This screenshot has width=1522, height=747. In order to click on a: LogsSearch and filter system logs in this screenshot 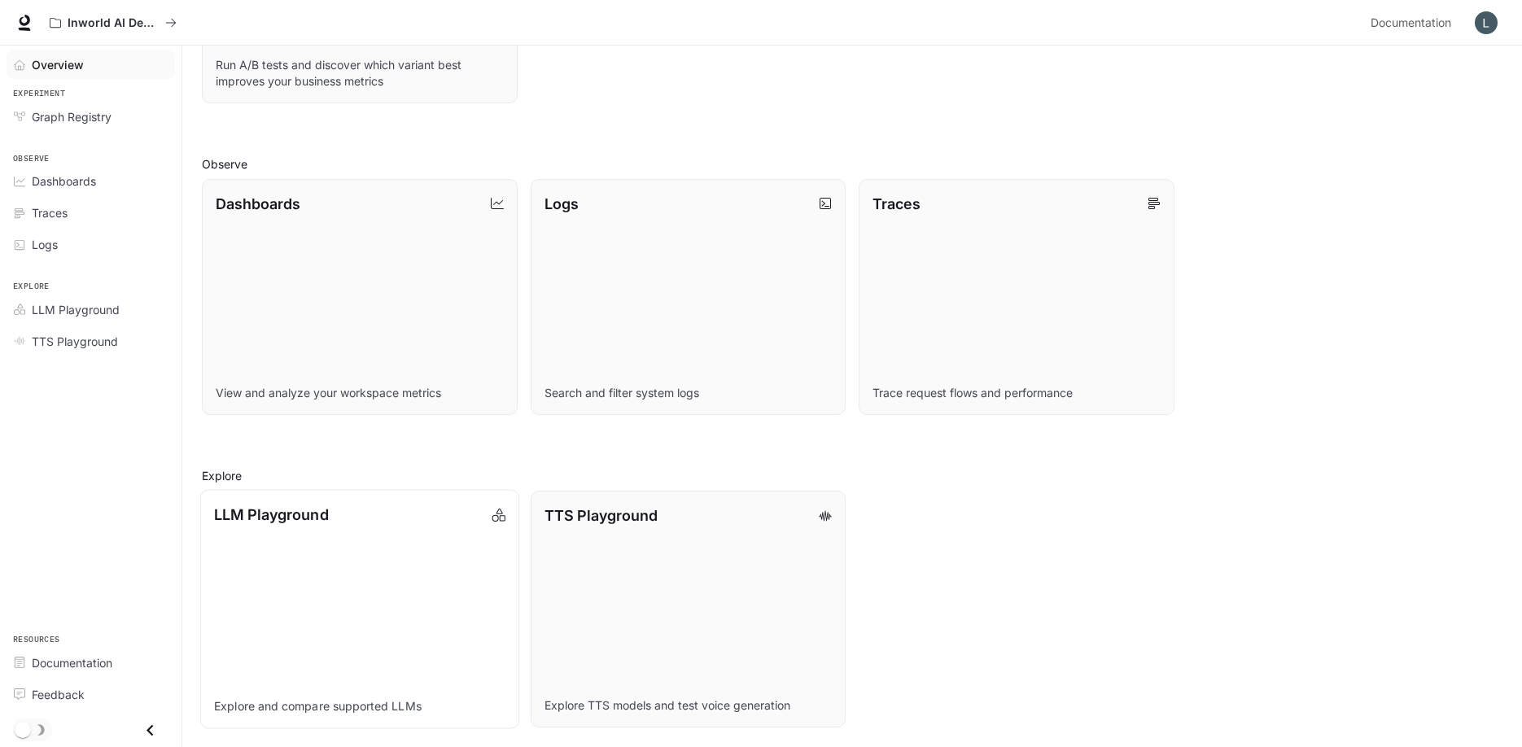, I will do `click(689, 297)`.